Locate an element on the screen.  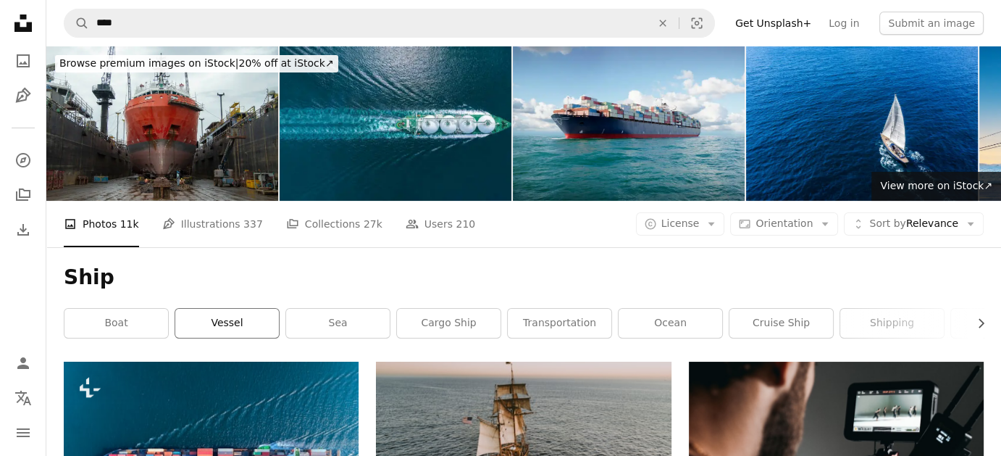
a: boat is located at coordinates (116, 323).